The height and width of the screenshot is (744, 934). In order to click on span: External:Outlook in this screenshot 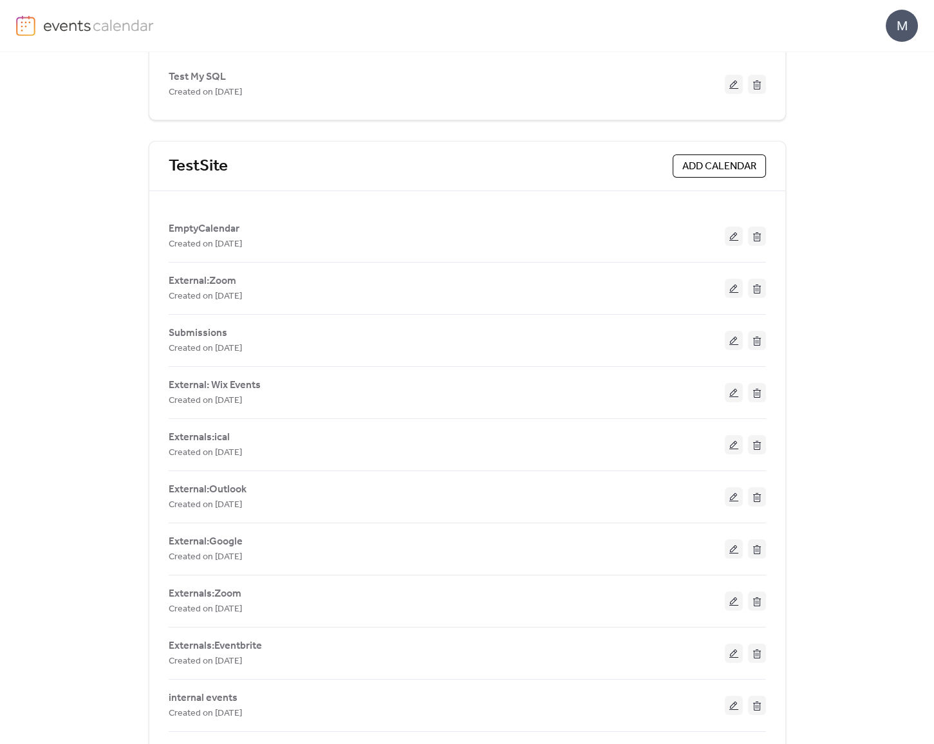, I will do `click(207, 490)`.